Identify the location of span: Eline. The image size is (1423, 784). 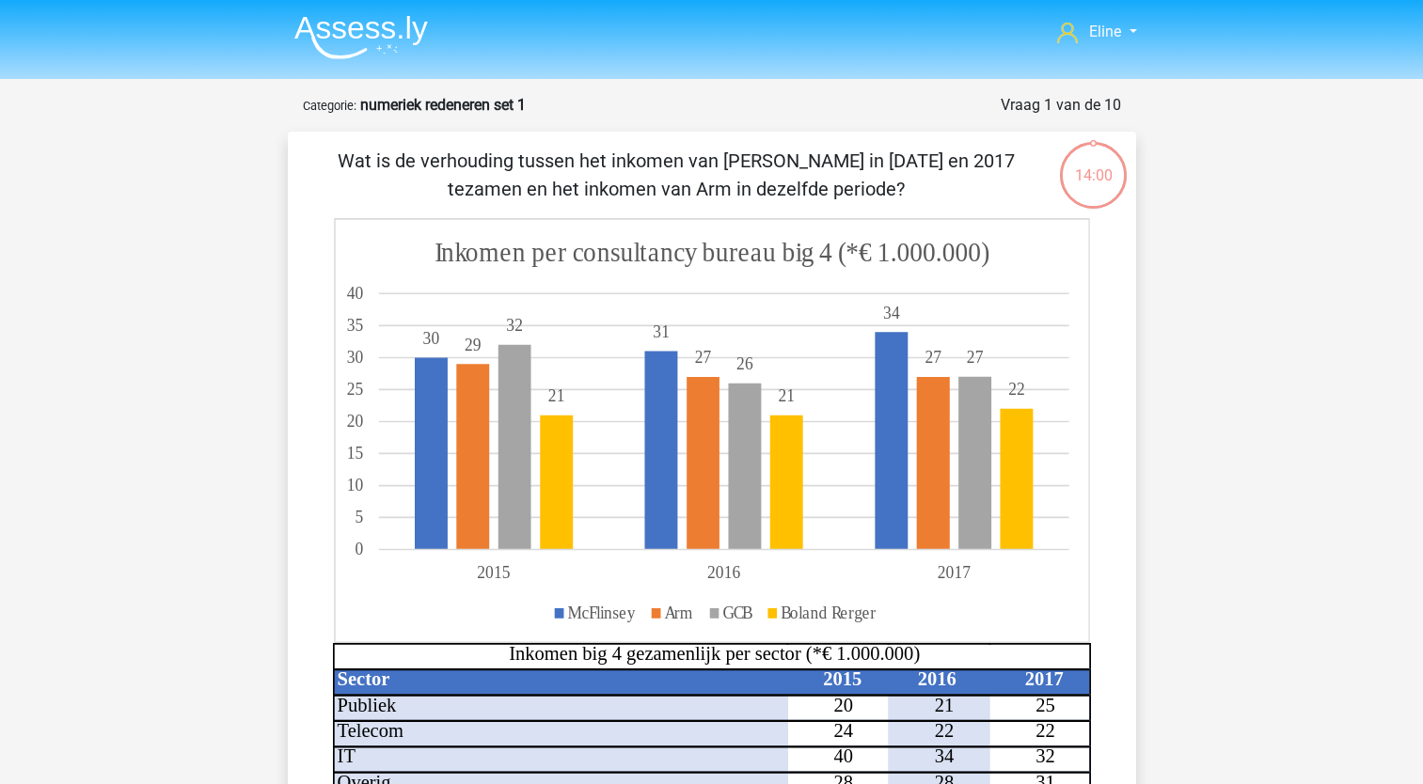
(1105, 31).